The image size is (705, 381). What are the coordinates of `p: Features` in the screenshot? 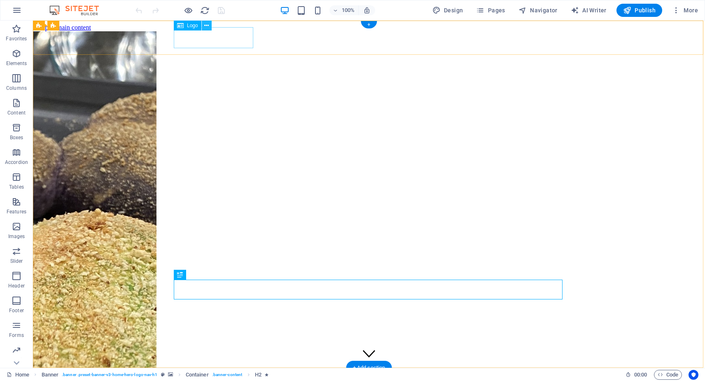 It's located at (16, 212).